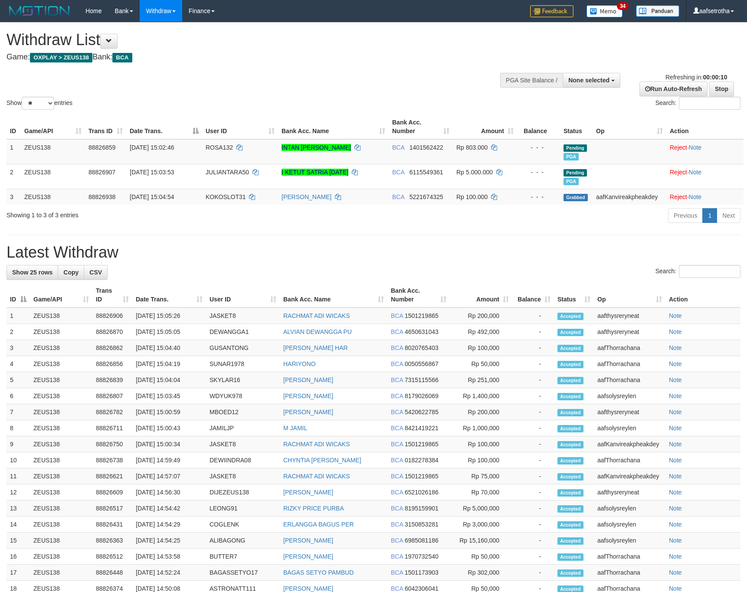  What do you see at coordinates (13, 196) in the screenshot?
I see `td: 3` at bounding box center [13, 196].